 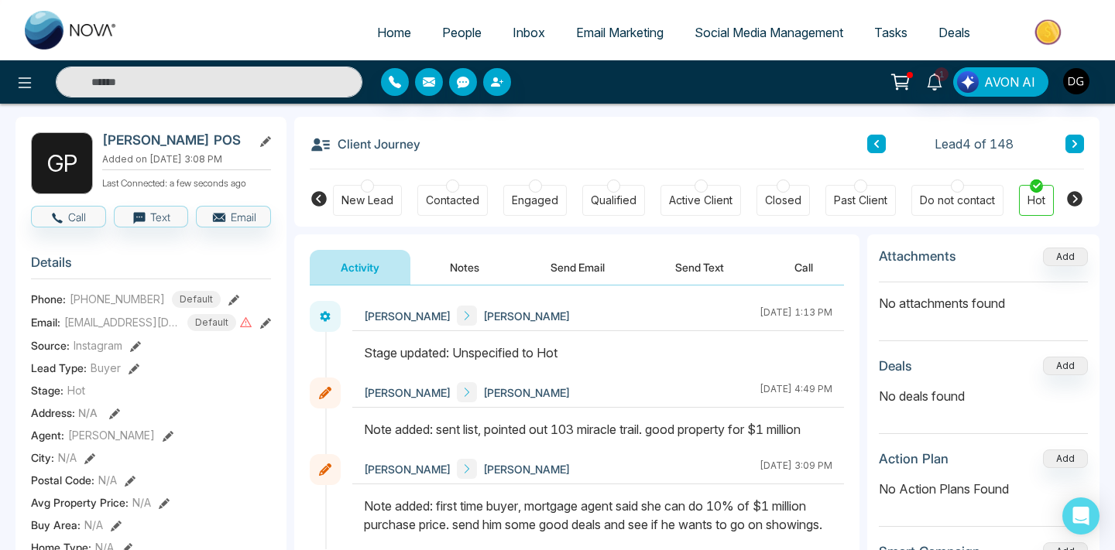 I want to click on p: Last Connected: a few seconds ago, so click(x=187, y=182).